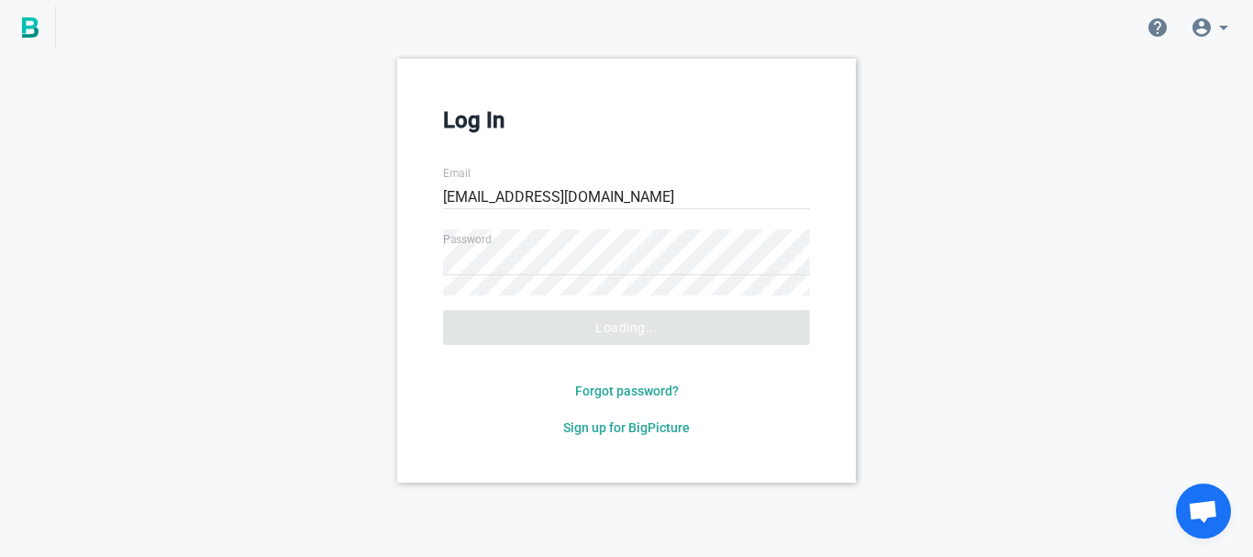  What do you see at coordinates (626, 427) in the screenshot?
I see `span: Sign up for BigPicture` at bounding box center [626, 427].